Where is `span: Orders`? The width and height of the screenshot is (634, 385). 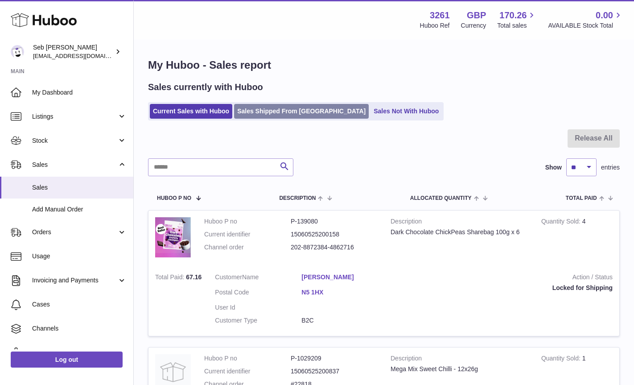
span: Orders is located at coordinates (74, 232).